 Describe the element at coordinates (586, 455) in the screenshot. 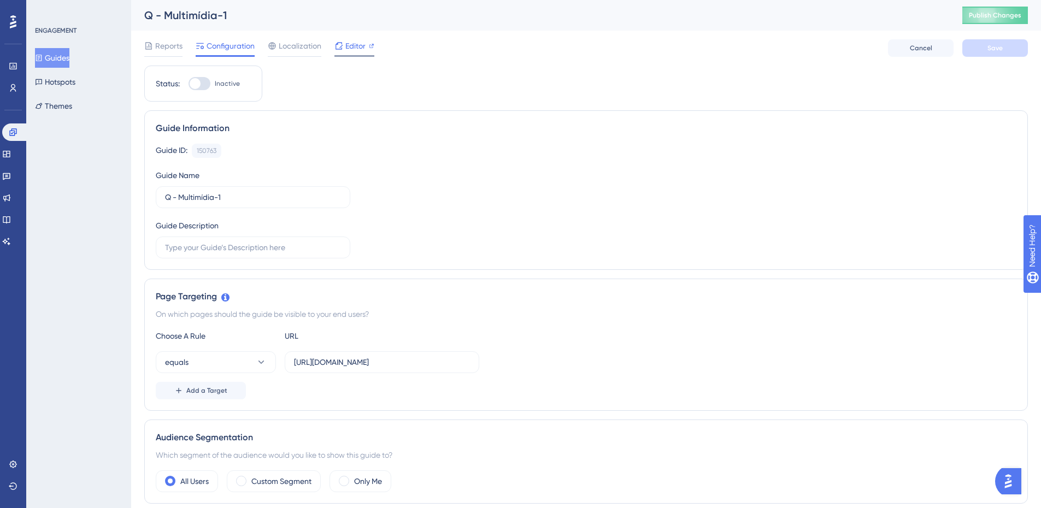

I see `div: Which segment of the audience would you like to show this guide to?` at that location.